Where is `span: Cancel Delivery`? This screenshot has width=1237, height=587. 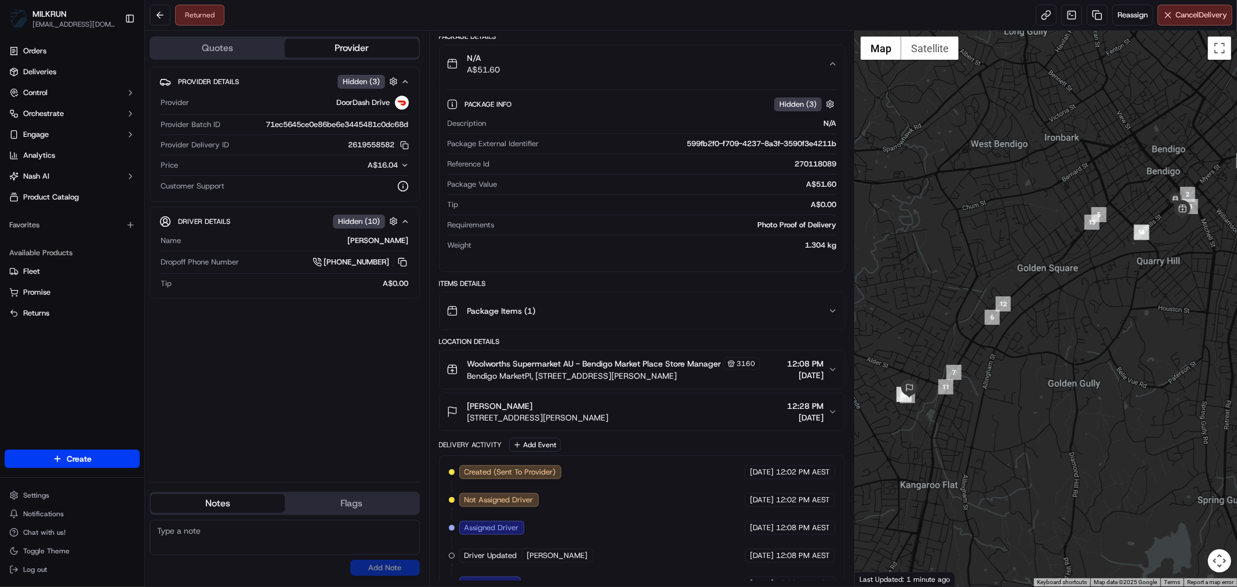
span: Cancel Delivery is located at coordinates (1201, 15).